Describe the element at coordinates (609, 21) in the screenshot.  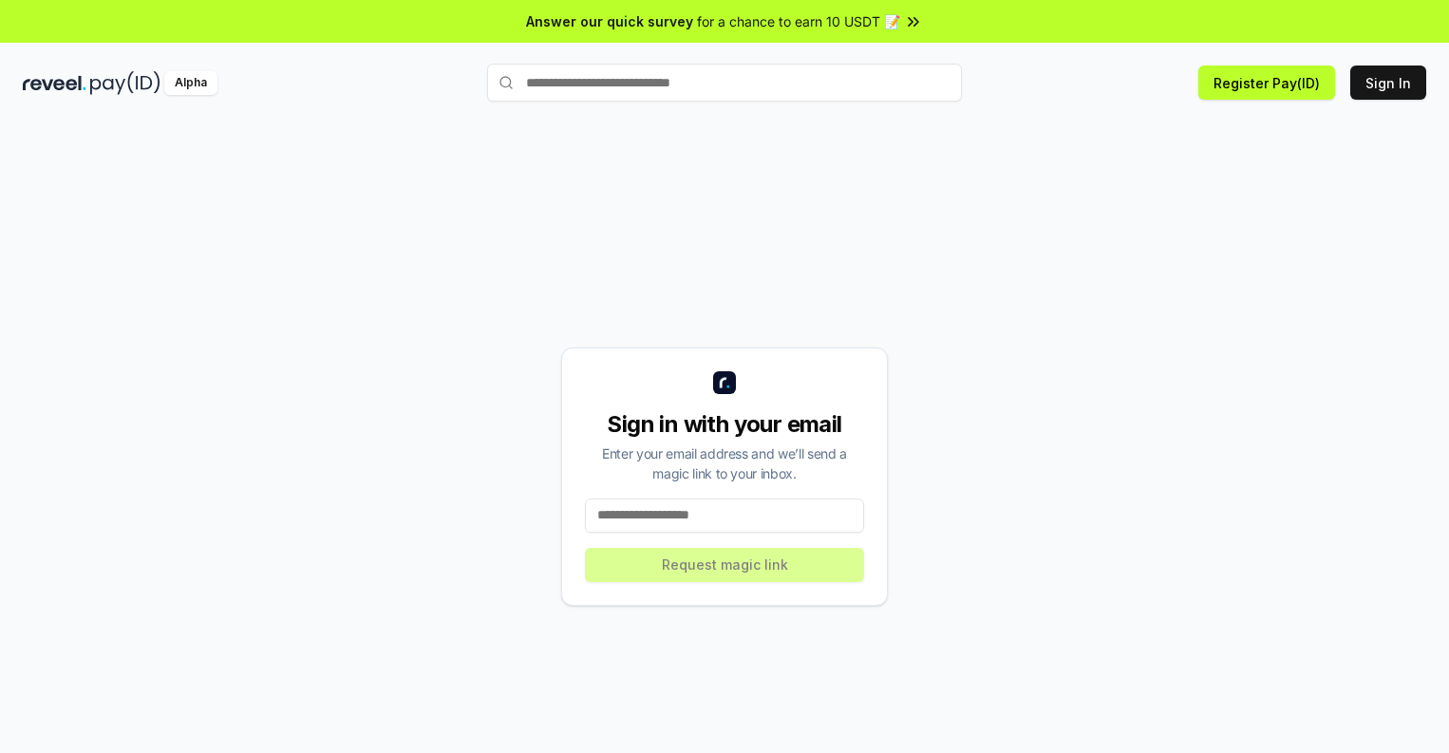
I see `span: Answer our quick survey` at that location.